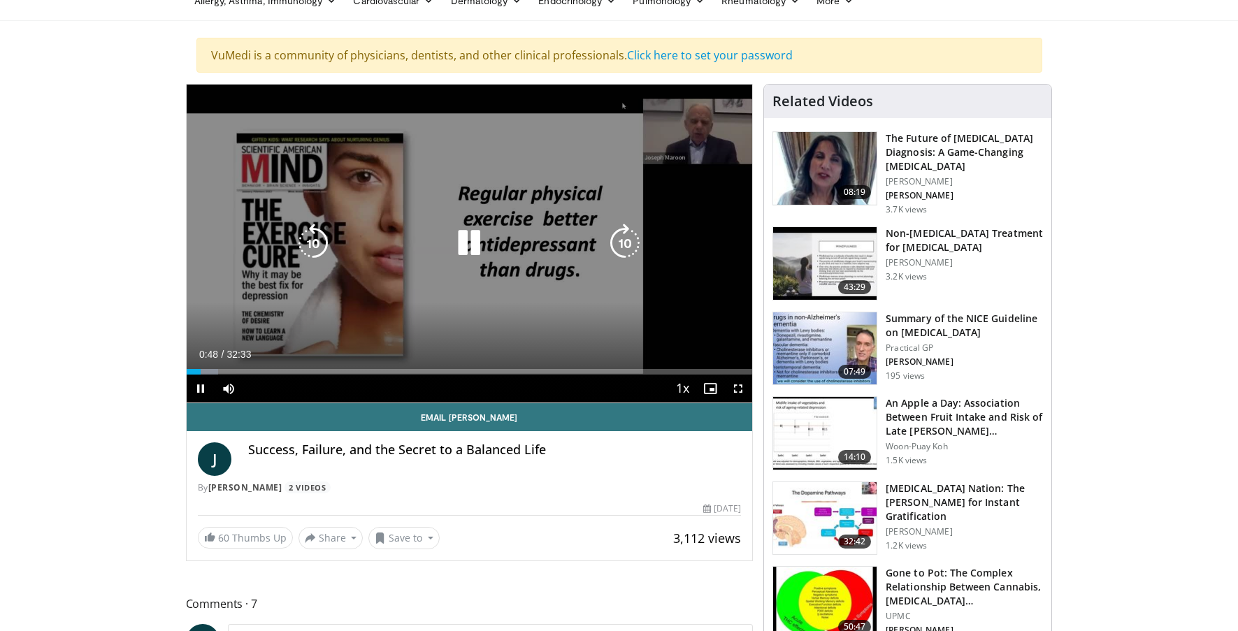  What do you see at coordinates (825, 349) in the screenshot?
I see `img: 8e949c61-8397-4eef-823a-95680e5d1ed1.150x105_q85_crop-smart_upscale.jpg` at bounding box center [825, 349].